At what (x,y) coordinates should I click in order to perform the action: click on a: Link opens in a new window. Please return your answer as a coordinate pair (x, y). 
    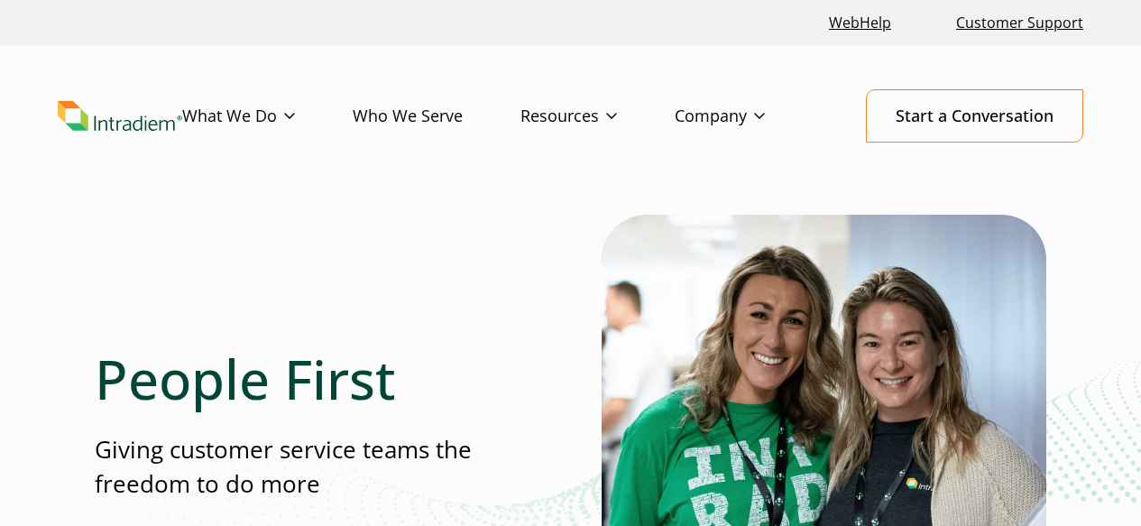
    Looking at the image, I should click on (859, 23).